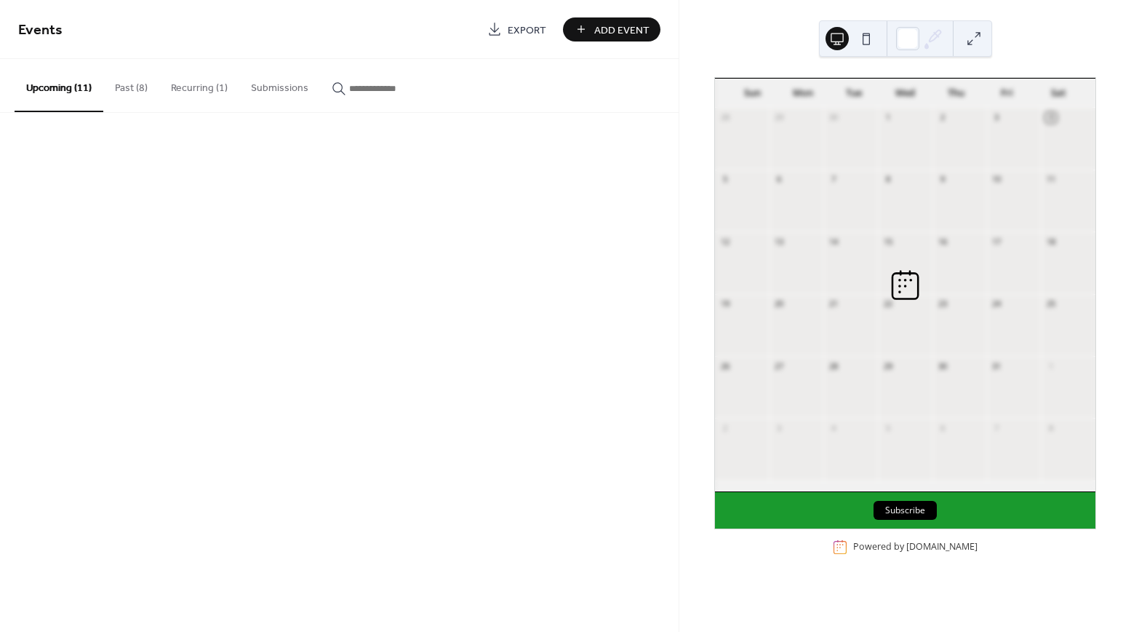  I want to click on div: Fri, so click(1008, 93).